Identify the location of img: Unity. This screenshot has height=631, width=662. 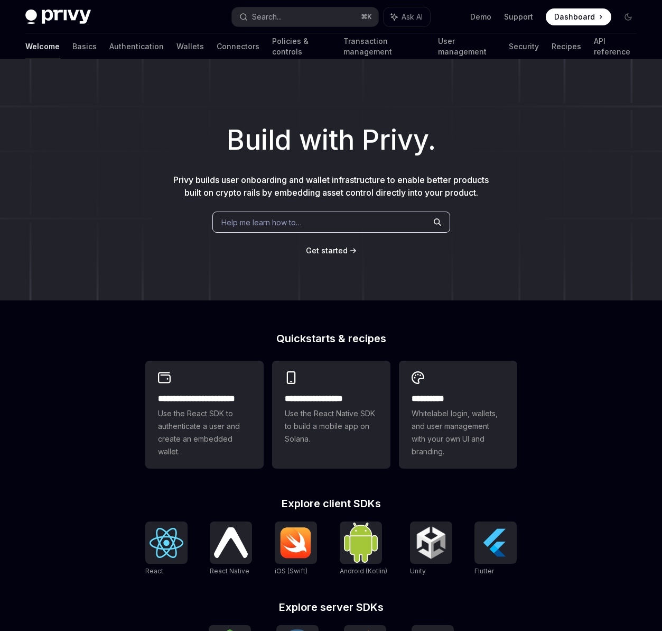
(431, 542).